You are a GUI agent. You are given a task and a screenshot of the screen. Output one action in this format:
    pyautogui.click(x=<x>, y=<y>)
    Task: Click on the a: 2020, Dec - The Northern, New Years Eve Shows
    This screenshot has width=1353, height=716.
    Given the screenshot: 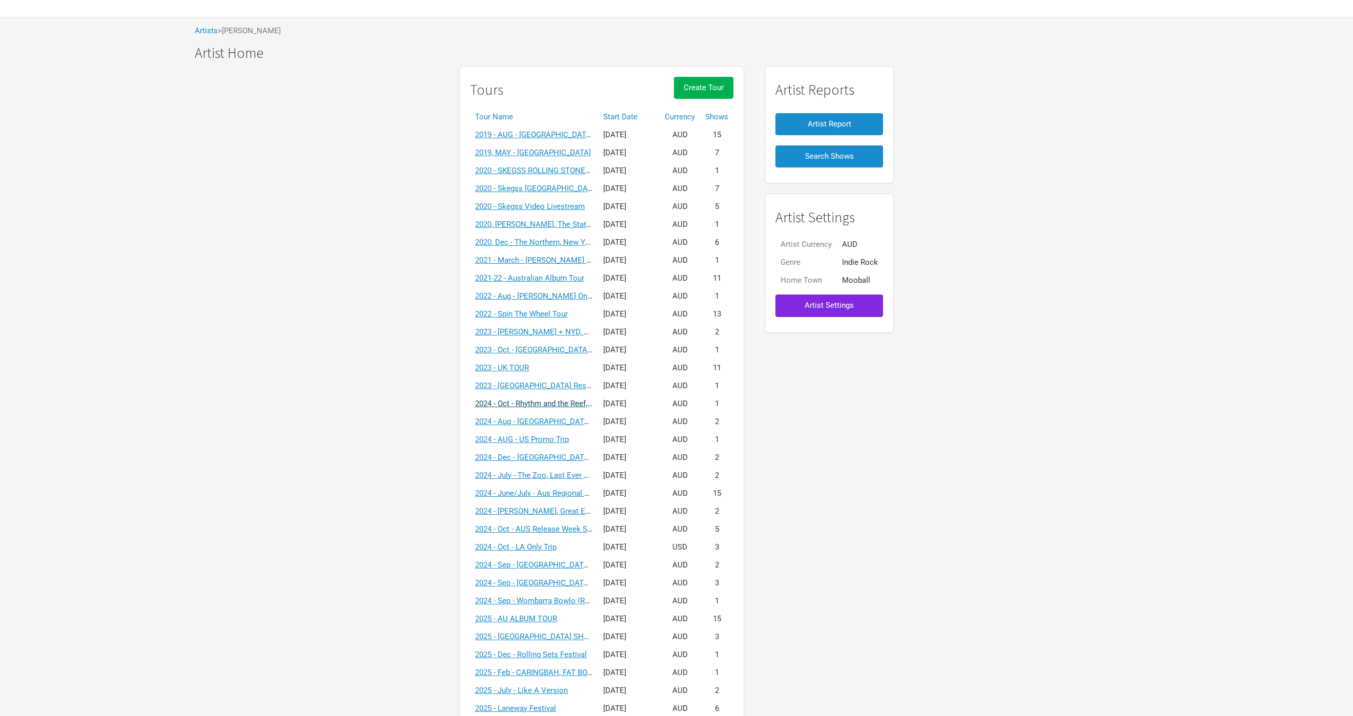 What is the action you would take?
    pyautogui.click(x=557, y=242)
    